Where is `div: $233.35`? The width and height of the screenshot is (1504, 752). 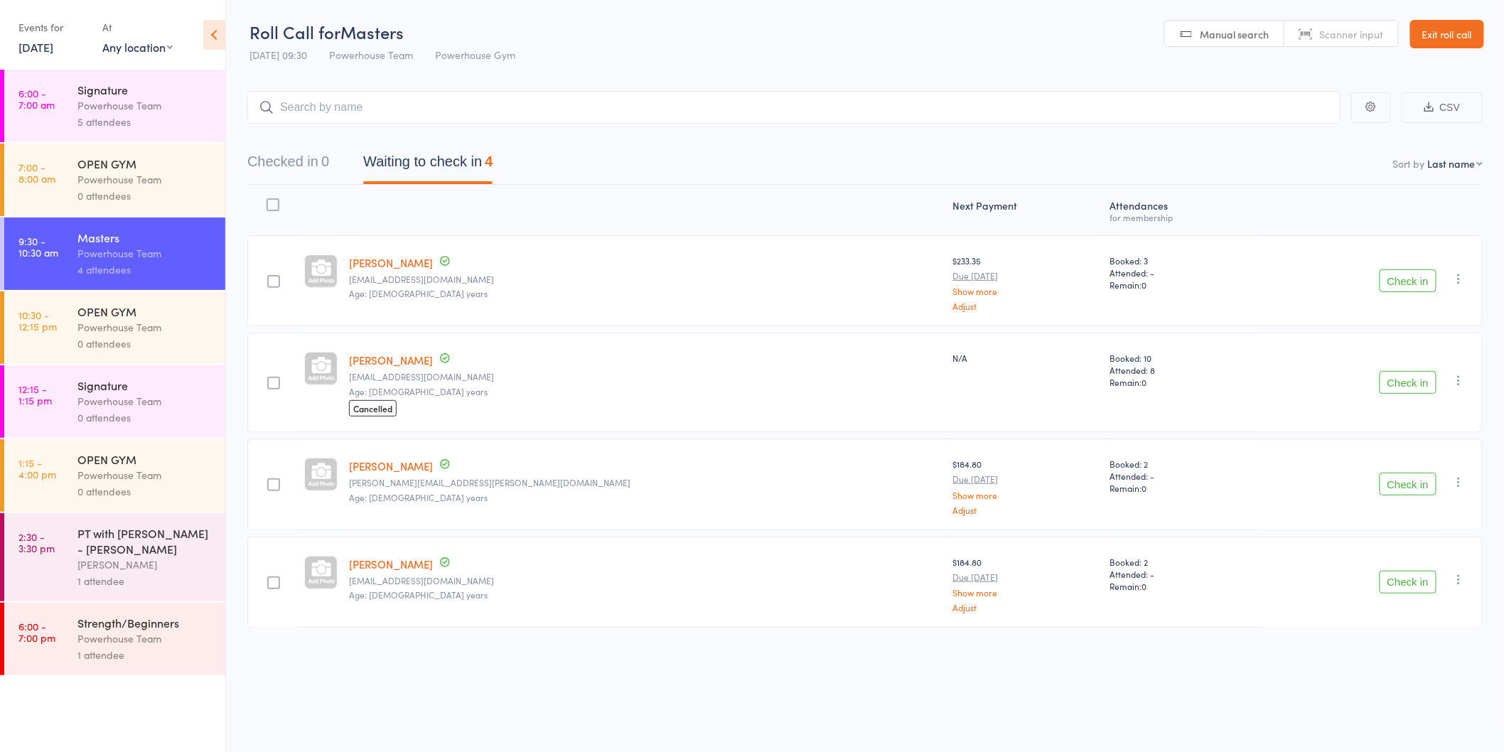
div: $233.35 is located at coordinates (1025, 282).